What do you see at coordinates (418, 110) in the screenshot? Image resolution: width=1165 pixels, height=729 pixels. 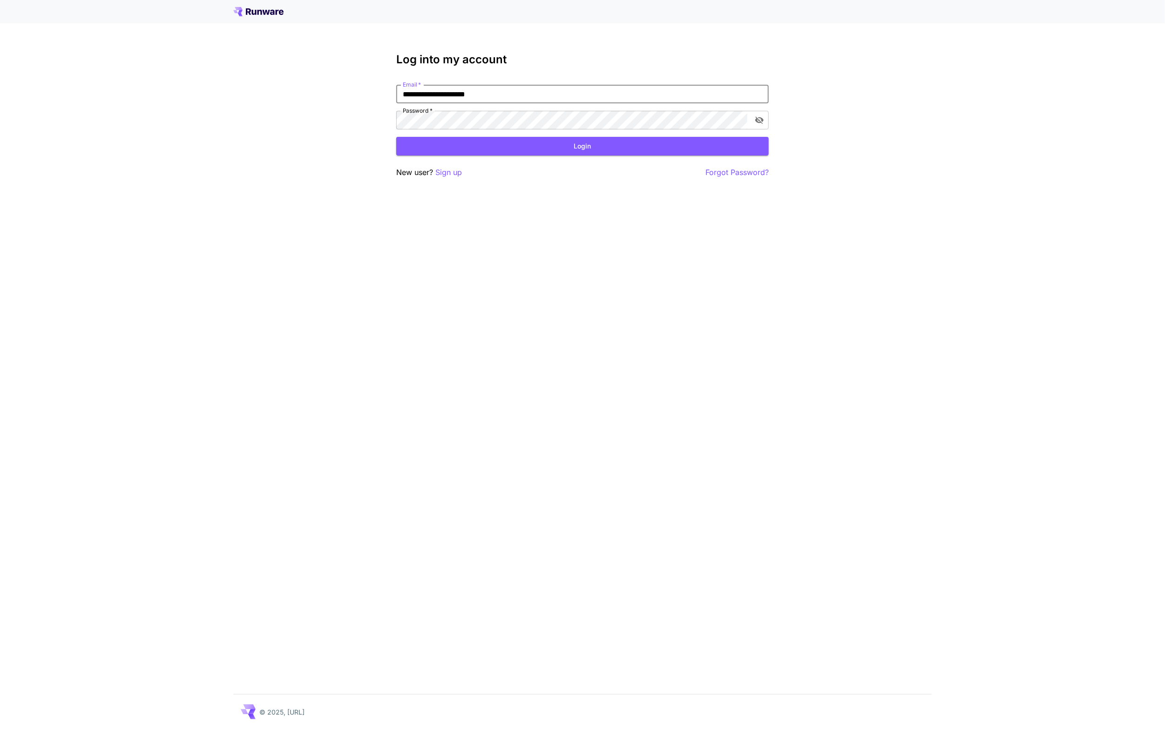 I see `label: Password` at bounding box center [418, 110].